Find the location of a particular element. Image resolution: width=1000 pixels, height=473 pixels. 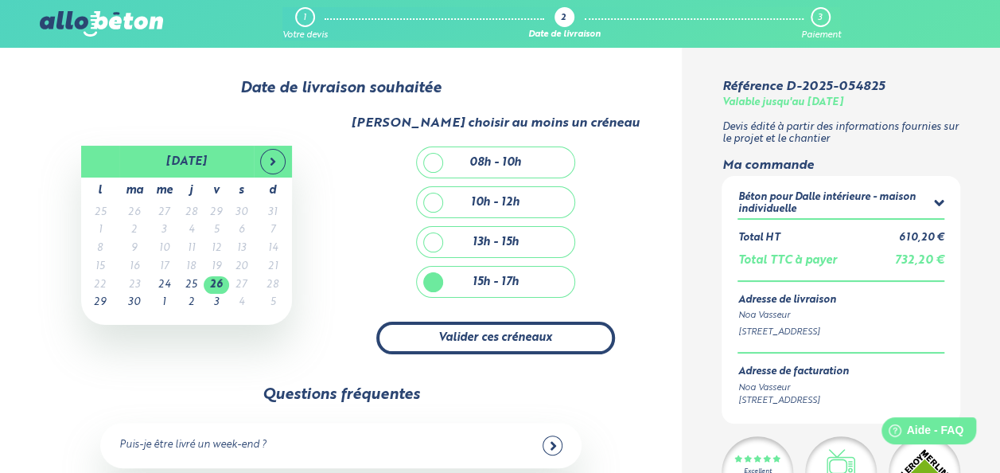

td: 7 is located at coordinates (273, 230).